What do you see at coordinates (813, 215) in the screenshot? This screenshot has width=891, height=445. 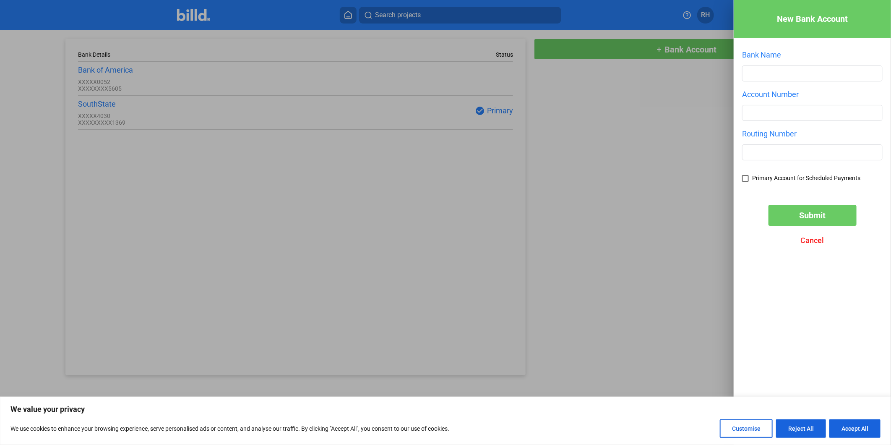 I see `button: Submit` at bounding box center [813, 215].